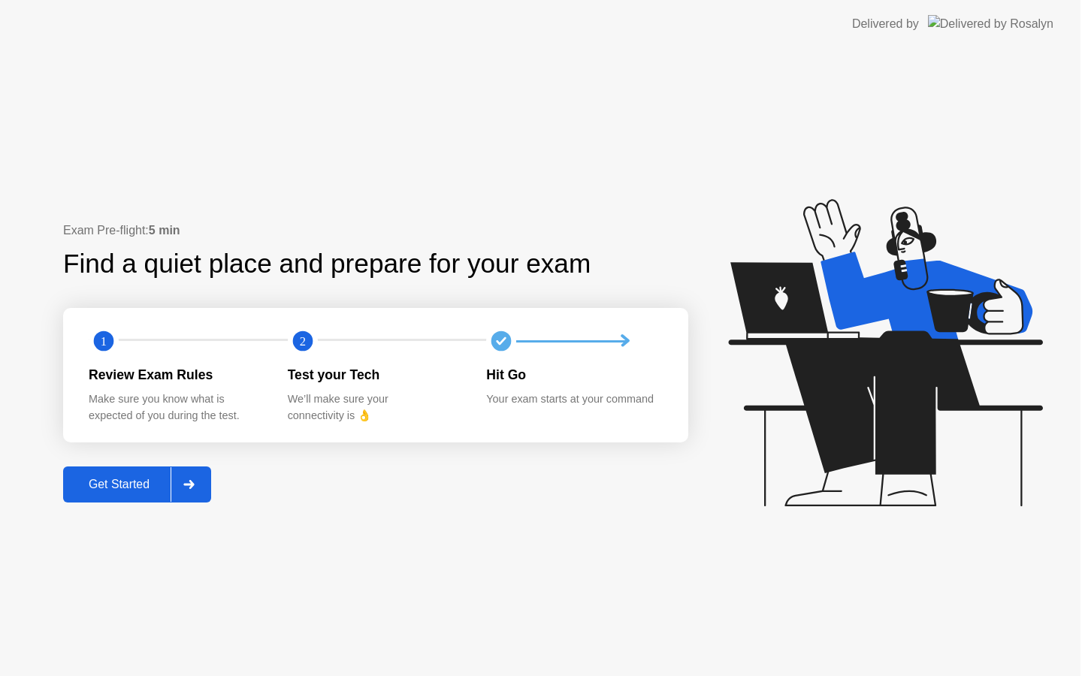 Image resolution: width=1082 pixels, height=676 pixels. What do you see at coordinates (176, 375) in the screenshot?
I see `div: Review Exam Rules` at bounding box center [176, 375].